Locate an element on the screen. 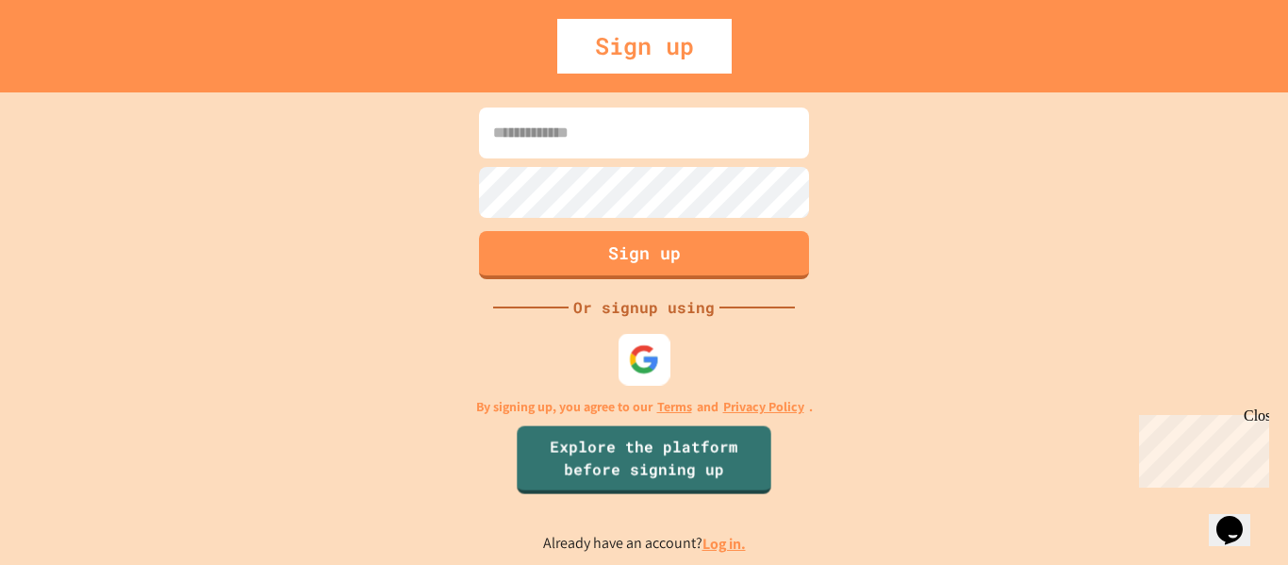 This screenshot has height=565, width=1288. a: Terms is located at coordinates (674, 406).